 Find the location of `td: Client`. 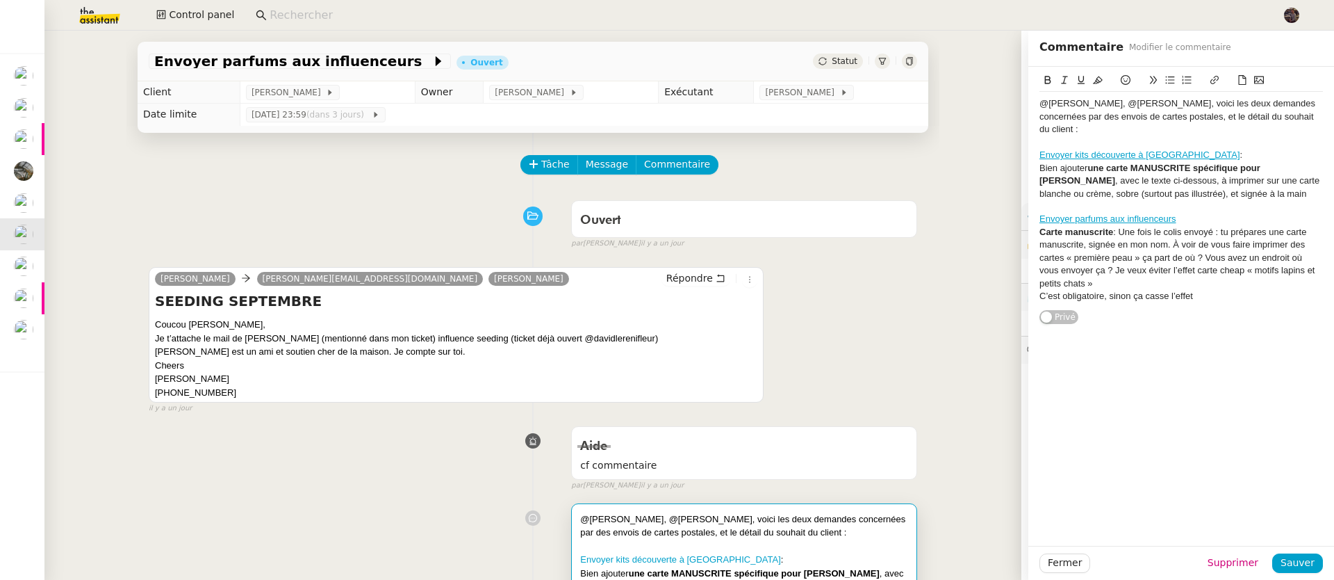

td: Client is located at coordinates (188, 92).